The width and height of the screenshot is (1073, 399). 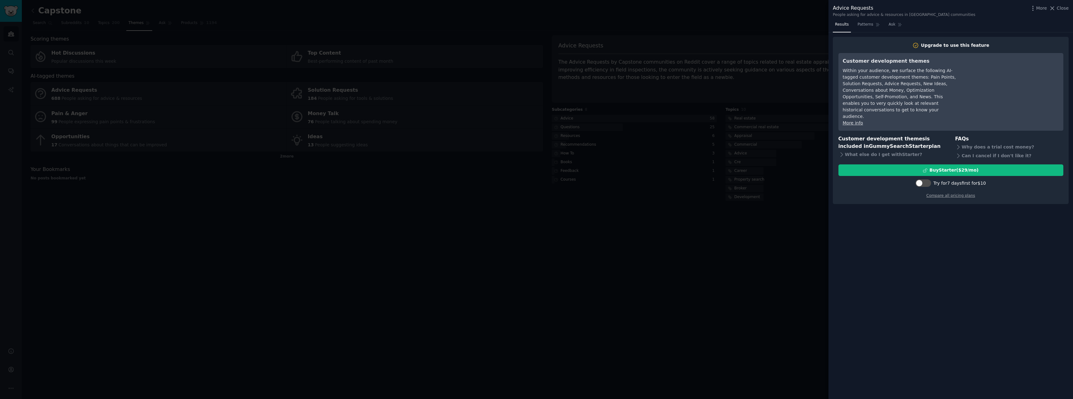 What do you see at coordinates (1009, 147) in the screenshot?
I see `div: Why does a trial cost money?` at bounding box center [1009, 147].